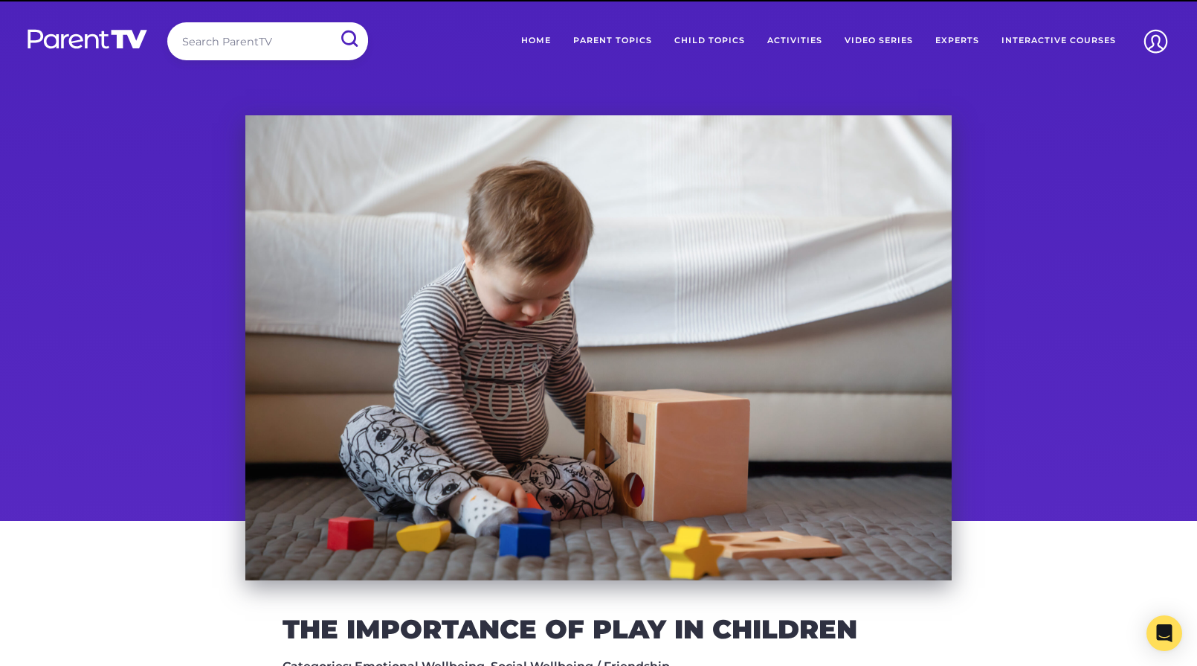 This screenshot has width=1197, height=666. What do you see at coordinates (349, 39) in the screenshot?
I see `input: Submit` at bounding box center [349, 39].